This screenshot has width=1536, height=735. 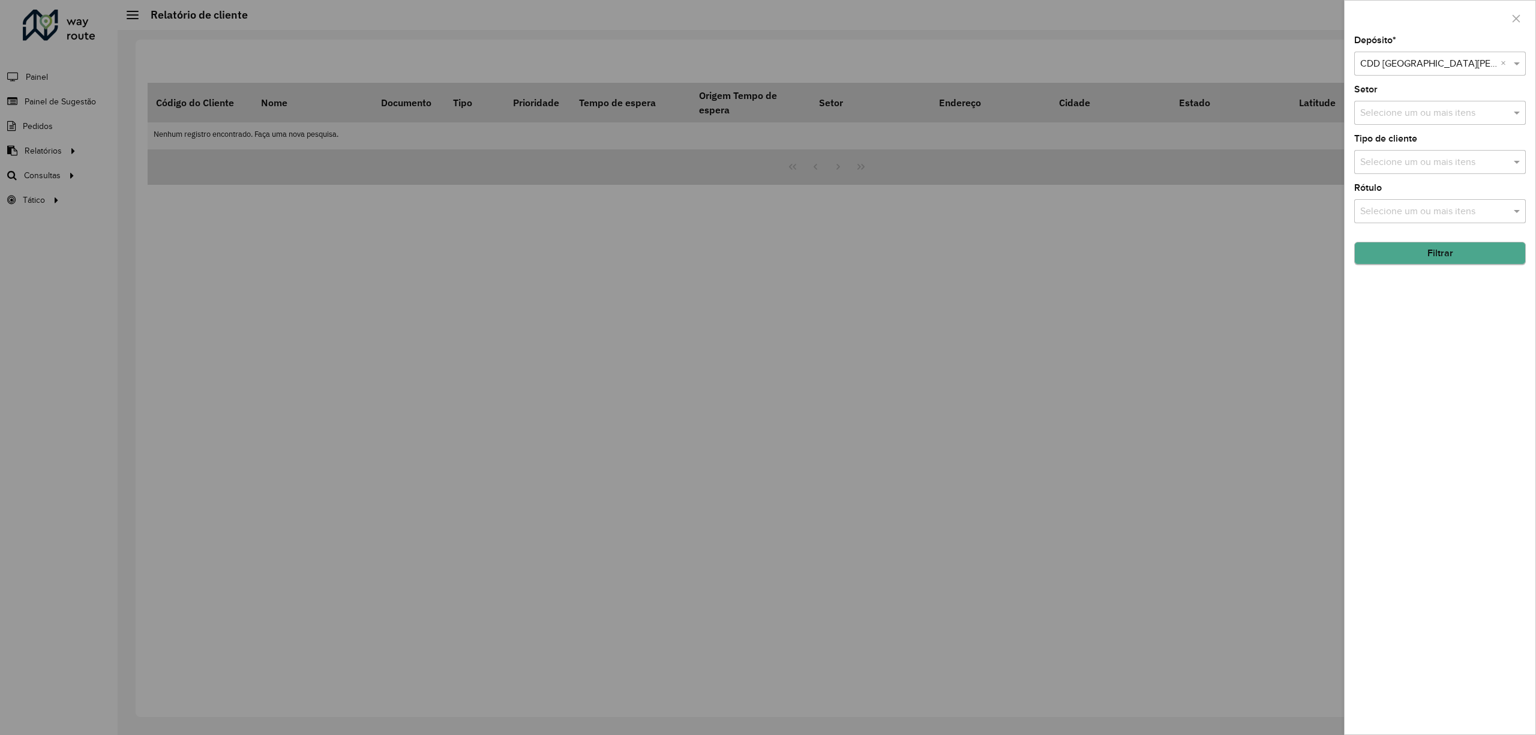 What do you see at coordinates (1368, 188) in the screenshot?
I see `label: Rótulo` at bounding box center [1368, 188].